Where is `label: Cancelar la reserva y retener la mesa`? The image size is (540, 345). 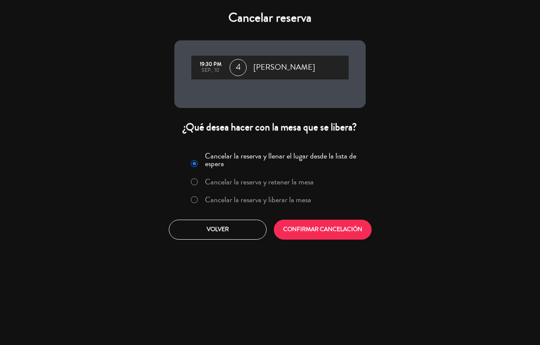
label: Cancelar la reserva y retener la mesa is located at coordinates (259, 182).